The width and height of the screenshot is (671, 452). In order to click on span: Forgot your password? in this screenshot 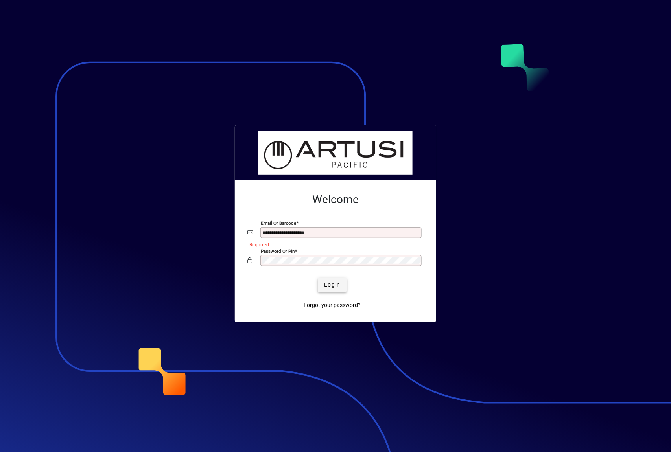, I will do `click(332, 305)`.